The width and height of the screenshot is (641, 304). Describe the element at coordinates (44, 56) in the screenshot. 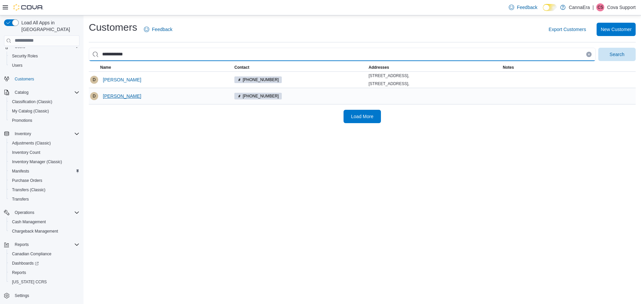

I see `button: Security Roles` at that location.